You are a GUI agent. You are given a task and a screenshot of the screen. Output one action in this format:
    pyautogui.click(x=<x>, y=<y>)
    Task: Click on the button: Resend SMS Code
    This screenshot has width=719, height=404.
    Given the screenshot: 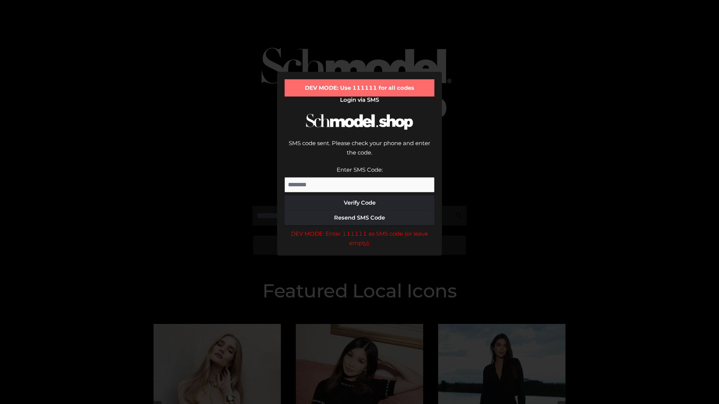 What is the action you would take?
    pyautogui.click(x=359, y=218)
    